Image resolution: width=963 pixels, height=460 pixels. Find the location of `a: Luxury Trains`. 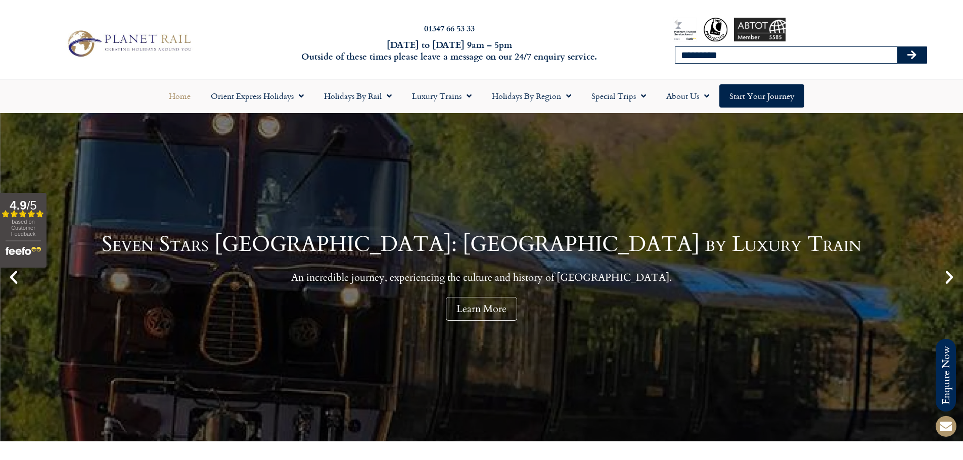

a: Luxury Trains is located at coordinates (442, 96).